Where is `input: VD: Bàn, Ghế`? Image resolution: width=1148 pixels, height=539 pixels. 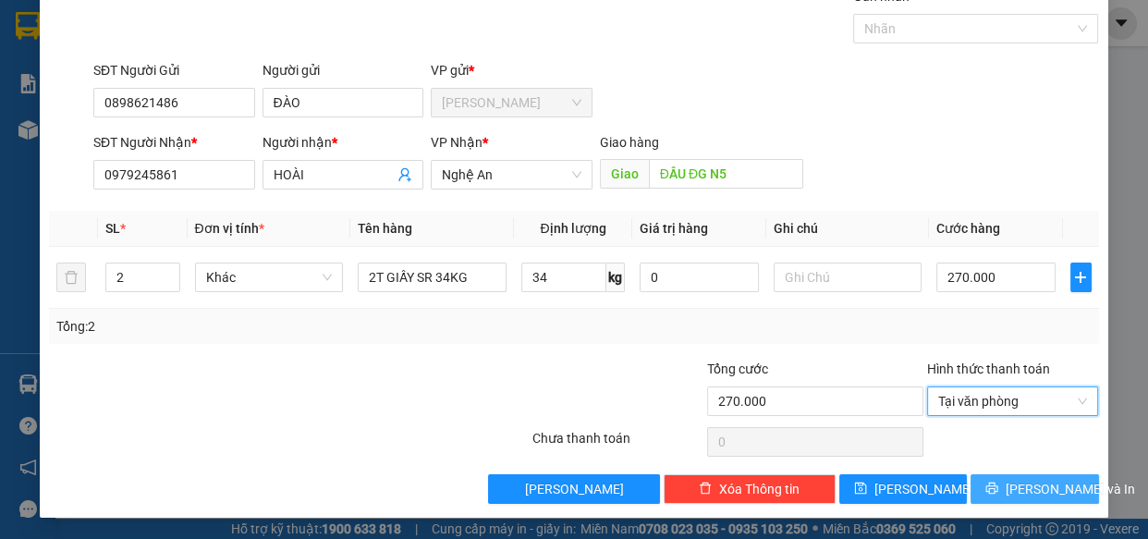
input: VD: Bàn, Ghế is located at coordinates (431, 277).